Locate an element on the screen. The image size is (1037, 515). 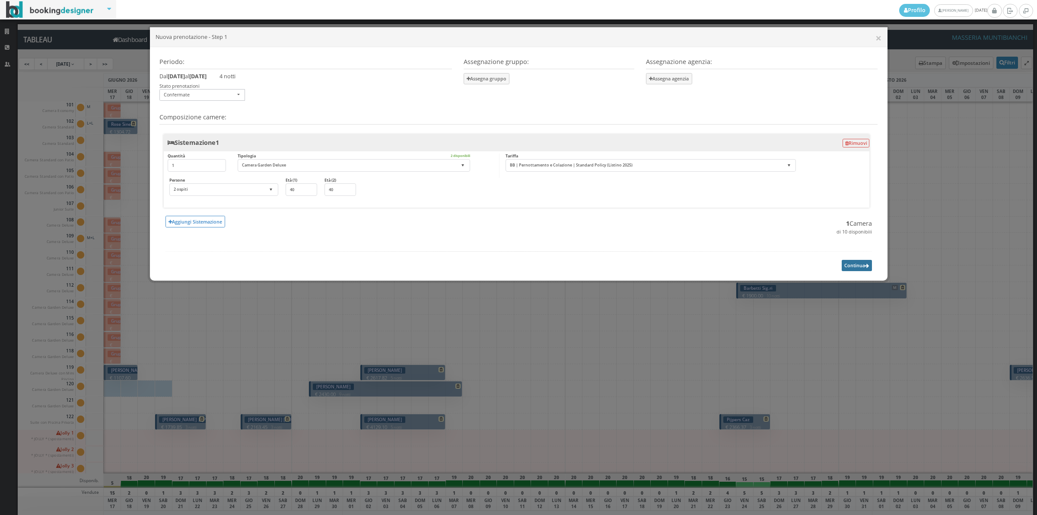
div: Stato prenotazioni is located at coordinates (202, 86).